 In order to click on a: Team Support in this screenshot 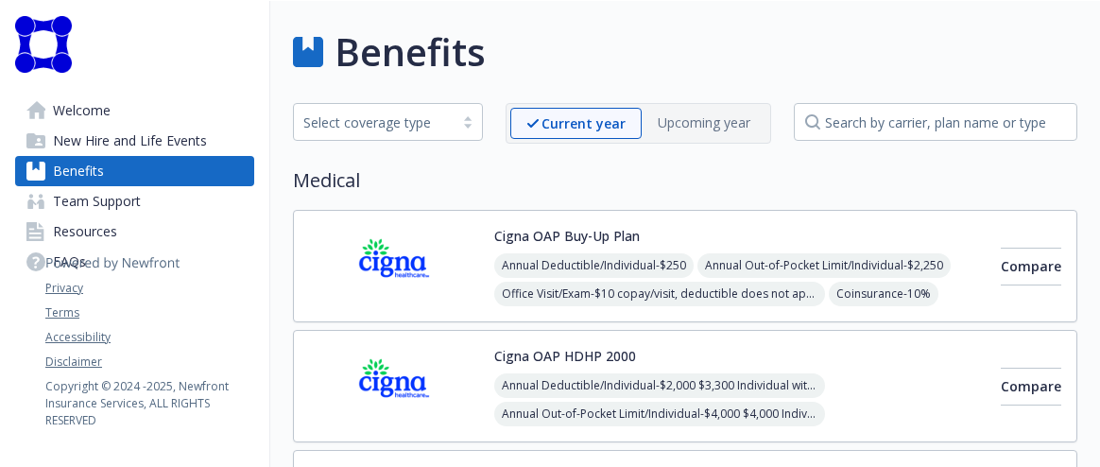, I will do `click(134, 201)`.